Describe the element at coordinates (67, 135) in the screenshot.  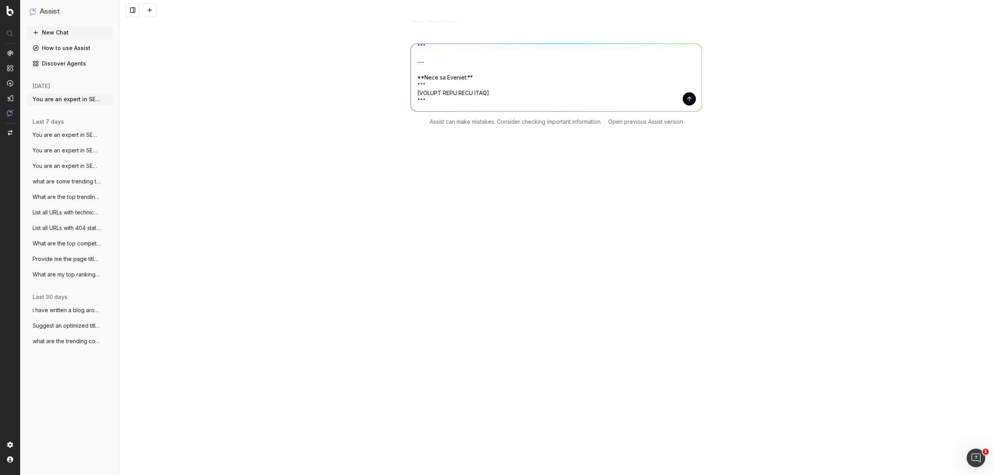
I see `span: You are an expert in SEO and structure` at that location.